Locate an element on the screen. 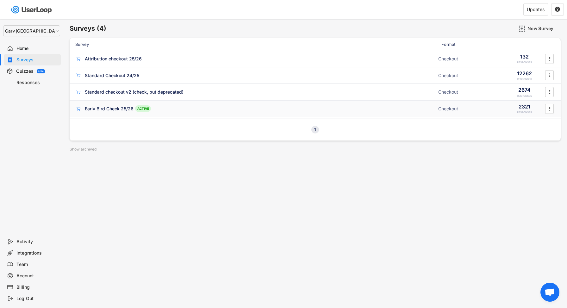 The width and height of the screenshot is (567, 308). div: Billing is located at coordinates (37, 287).